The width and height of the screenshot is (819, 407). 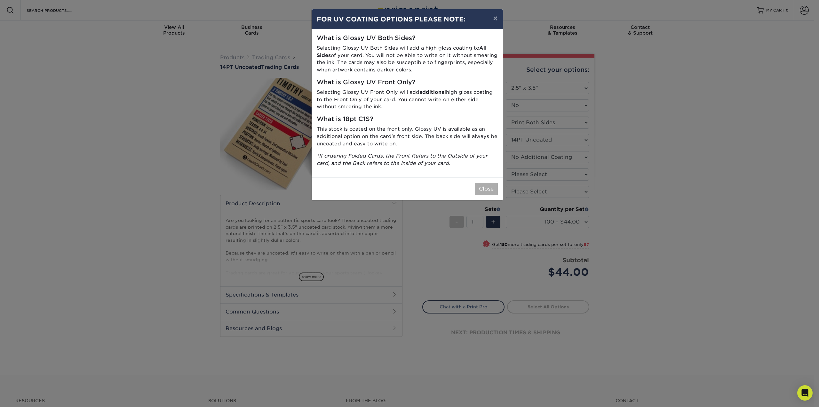 What do you see at coordinates (402, 159) in the screenshot?
I see `i: *If ordering Folded Cards, the Front Refers to the Outside of your card, and the Back refers to t...` at bounding box center [402, 159].